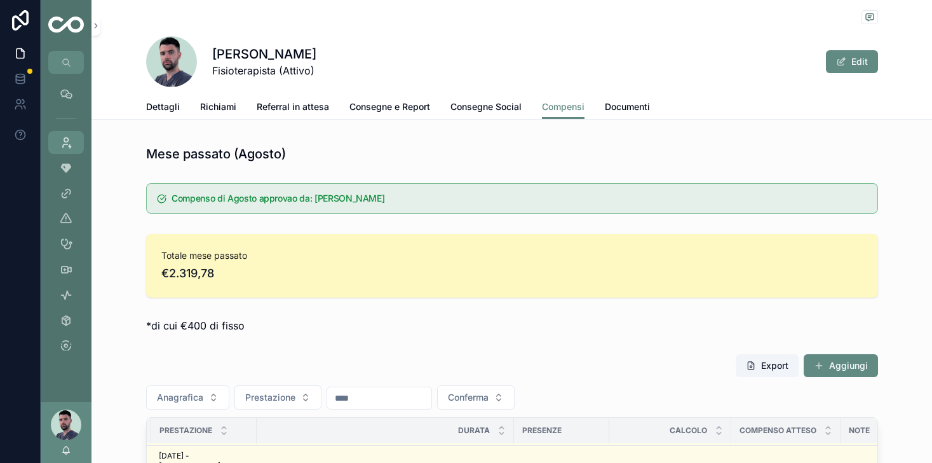 The image size is (932, 463). What do you see at coordinates (688, 430) in the screenshot?
I see `span: Calcolo` at bounding box center [688, 430].